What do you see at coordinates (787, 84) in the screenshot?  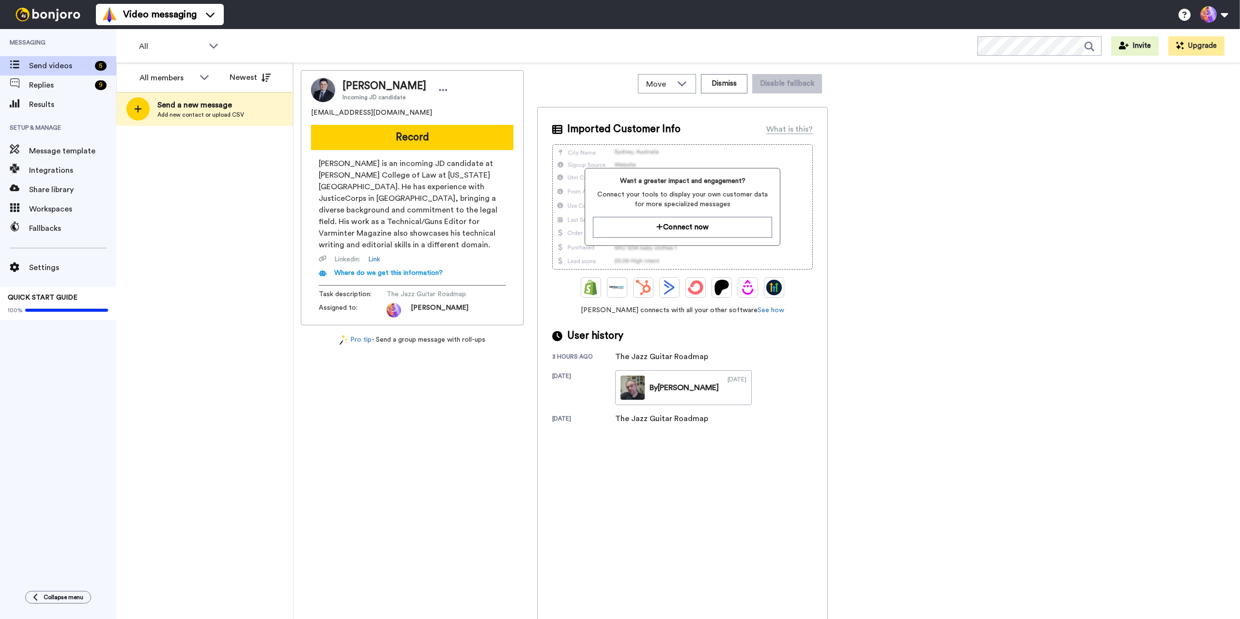 I see `button: Disable fallback` at bounding box center [787, 84].